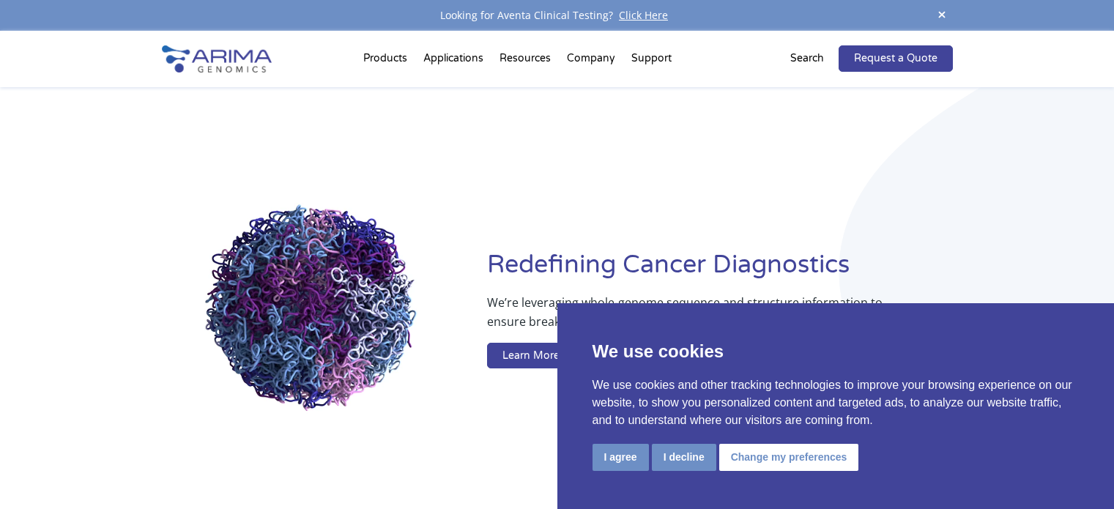 Image resolution: width=1114 pixels, height=509 pixels. I want to click on a: Click Here, so click(643, 15).